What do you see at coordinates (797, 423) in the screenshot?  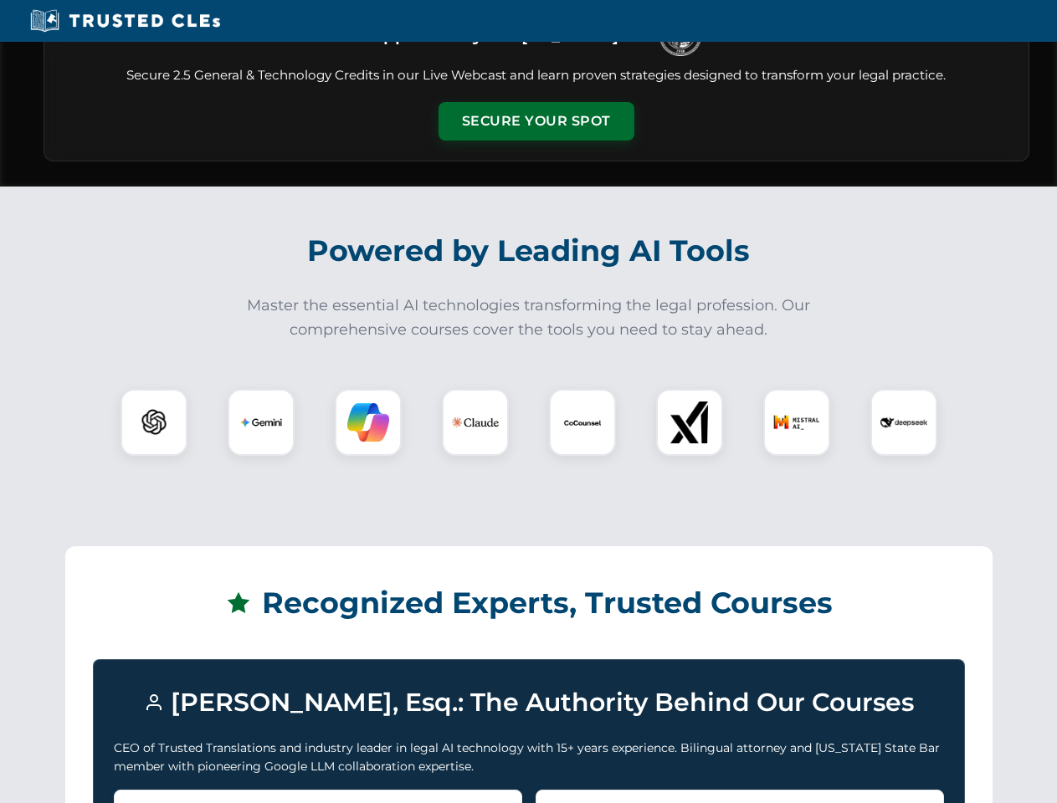 I see `div: Mistral AI` at bounding box center [797, 423].